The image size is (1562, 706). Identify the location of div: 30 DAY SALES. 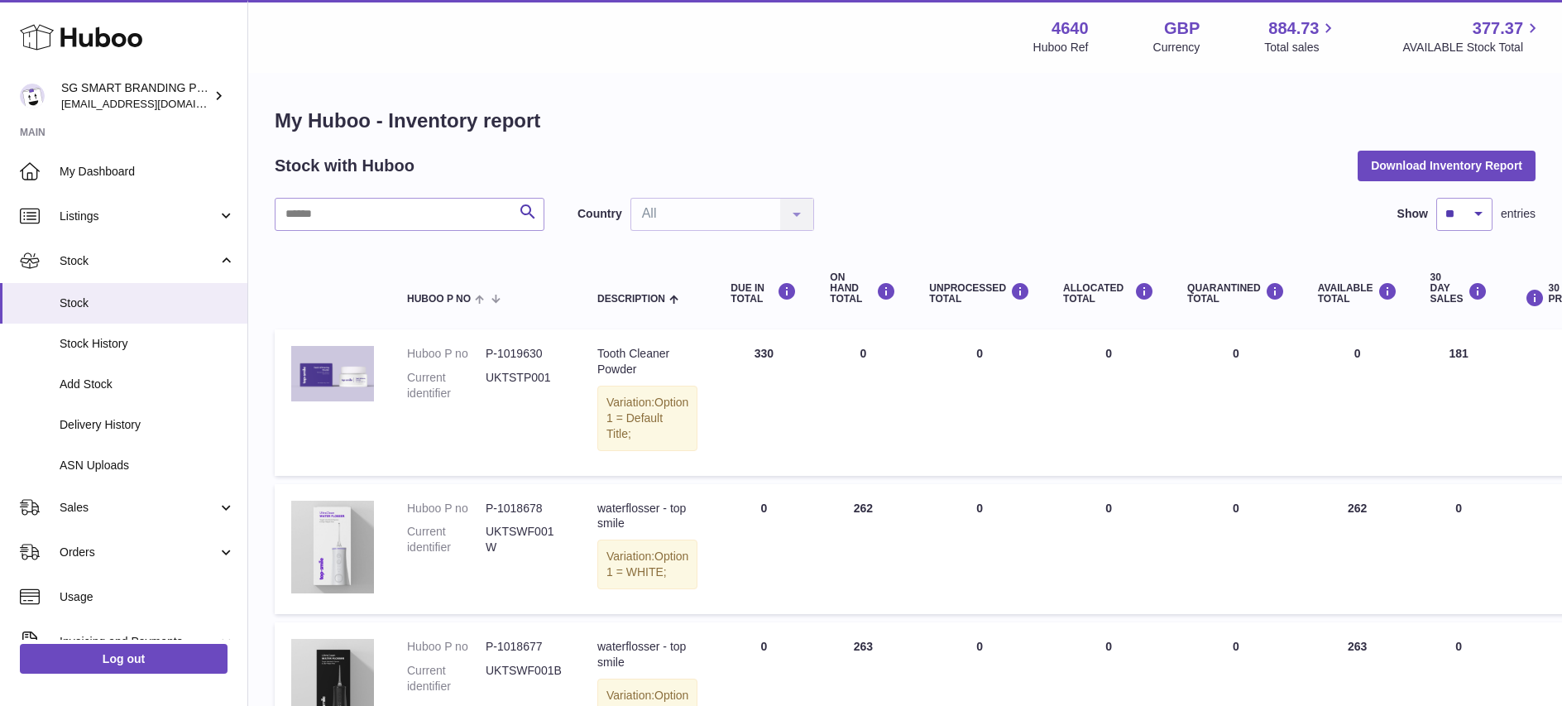
(1458, 289).